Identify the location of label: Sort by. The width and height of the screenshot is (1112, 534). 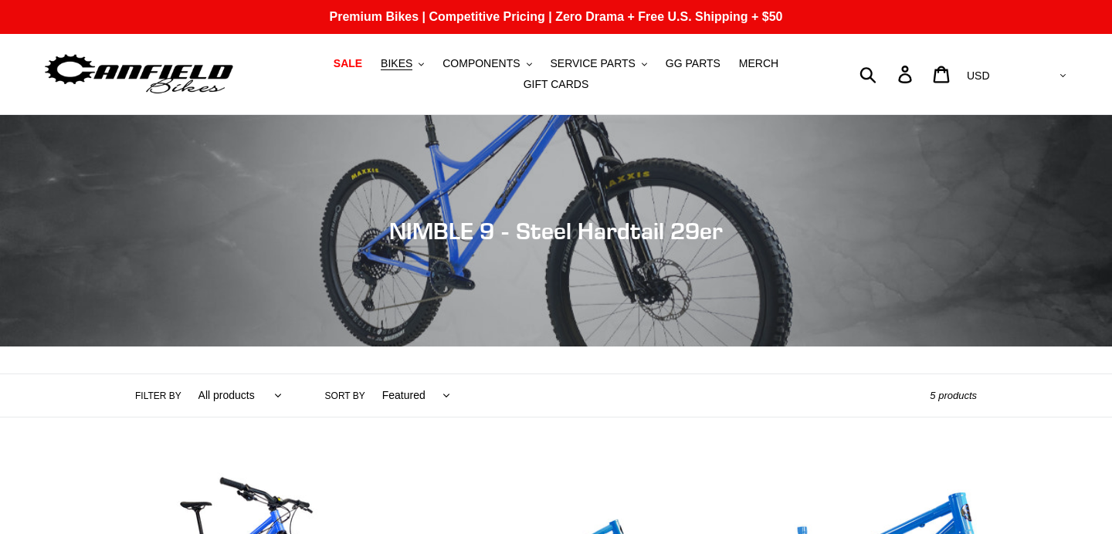
(345, 396).